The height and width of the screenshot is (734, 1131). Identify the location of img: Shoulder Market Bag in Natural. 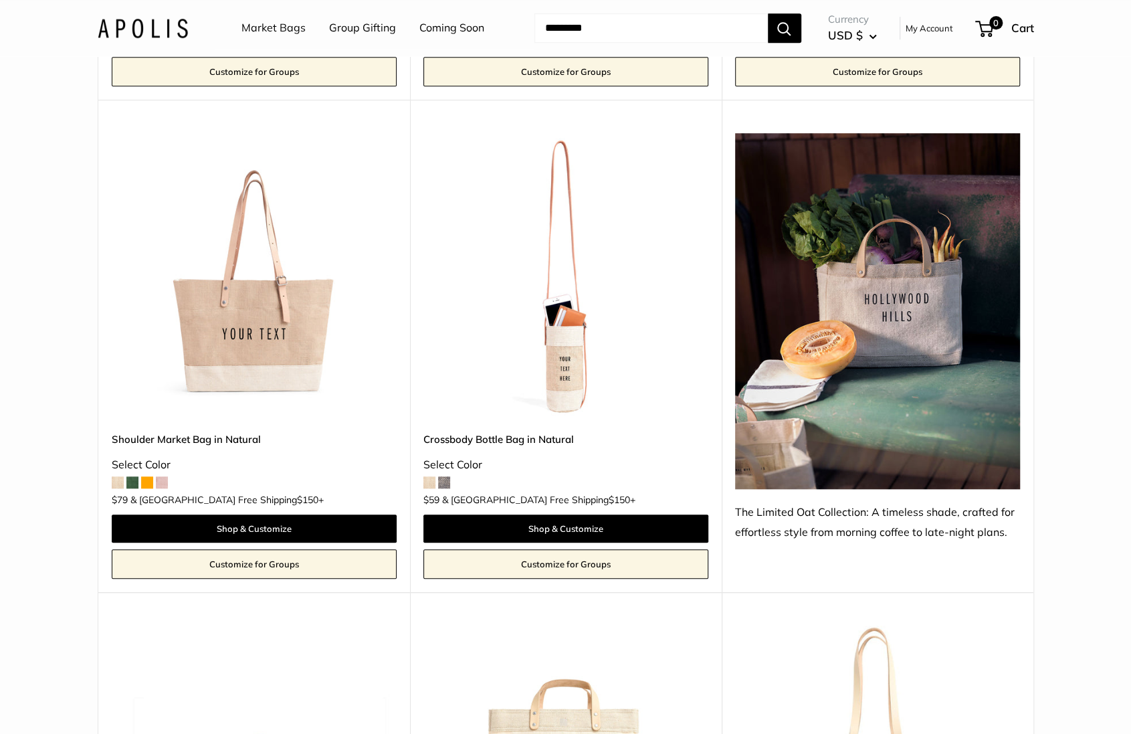
(254, 276).